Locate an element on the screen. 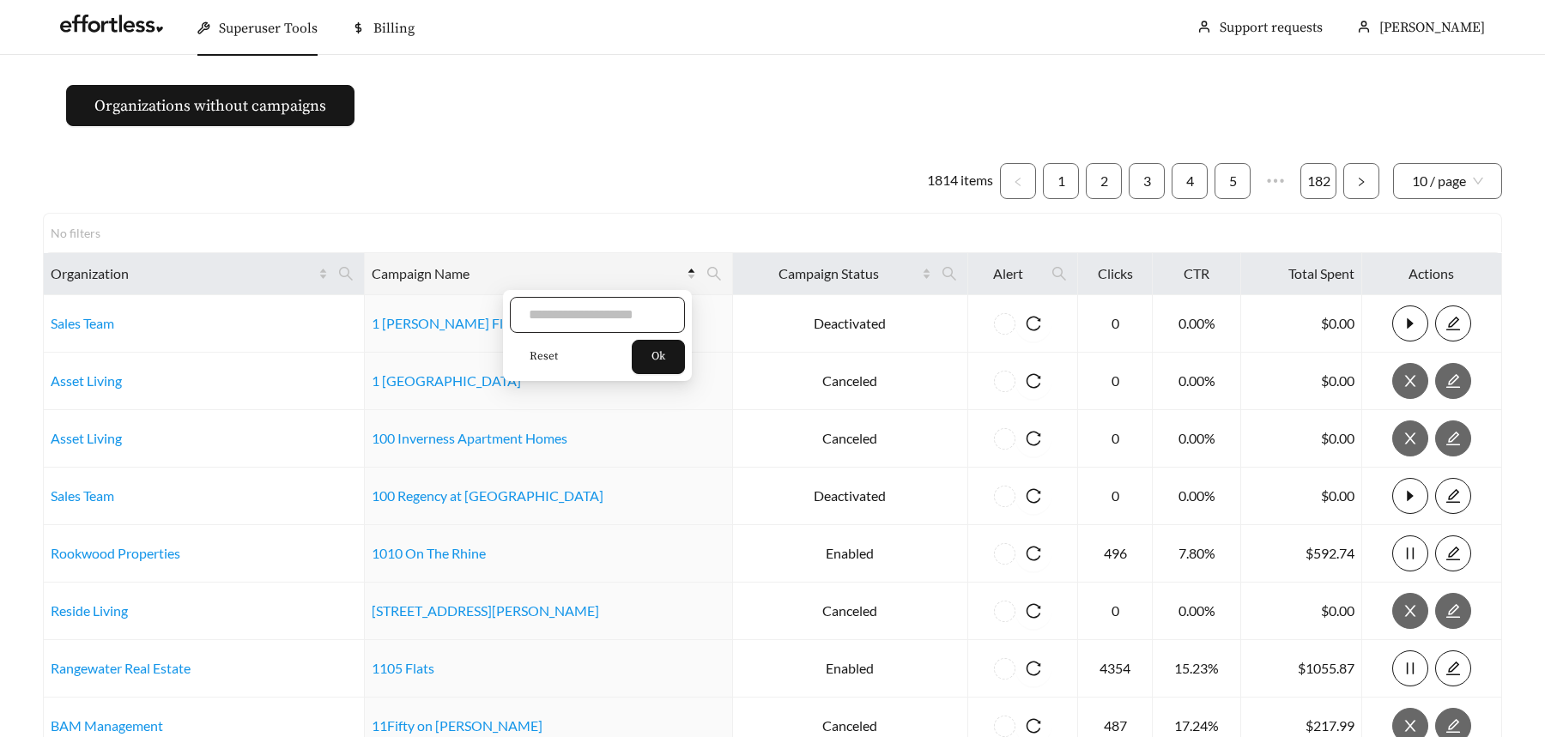 The image size is (1545, 737). td: 15.23% is located at coordinates (1196, 669).